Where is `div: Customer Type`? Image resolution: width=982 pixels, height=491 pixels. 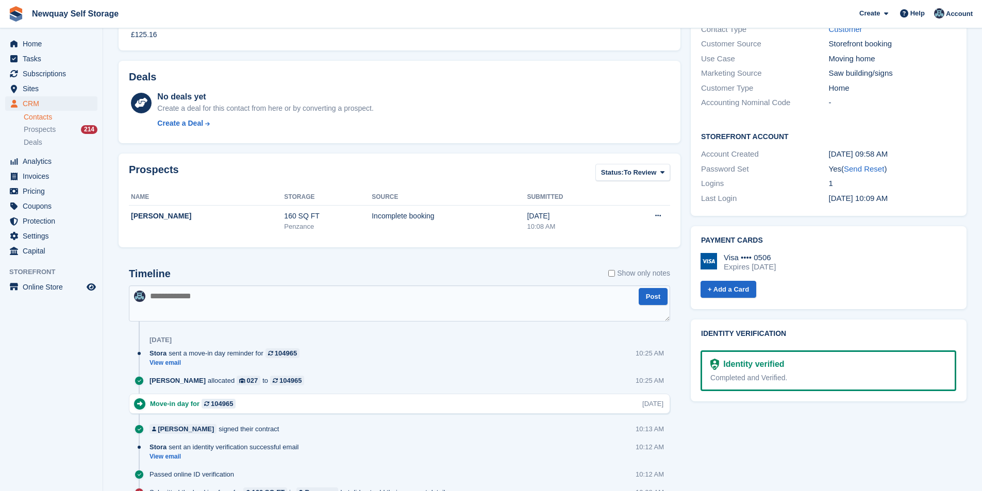
div: Customer Type is located at coordinates (765, 88).